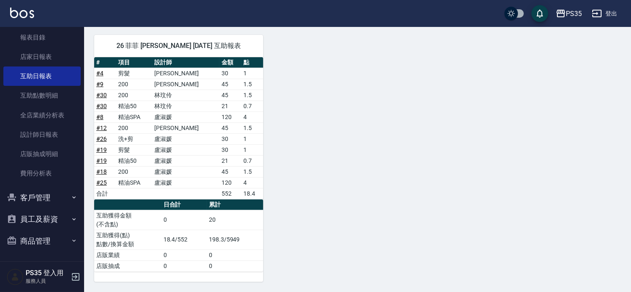  I want to click on button: 員工及薪資, so click(42, 219).